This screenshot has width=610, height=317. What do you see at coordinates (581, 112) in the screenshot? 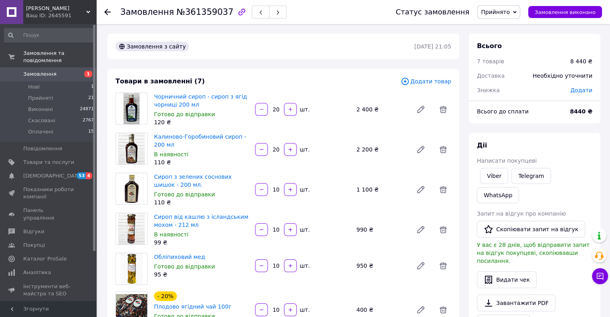
I see `b: 8440 ₴` at bounding box center [581, 112].